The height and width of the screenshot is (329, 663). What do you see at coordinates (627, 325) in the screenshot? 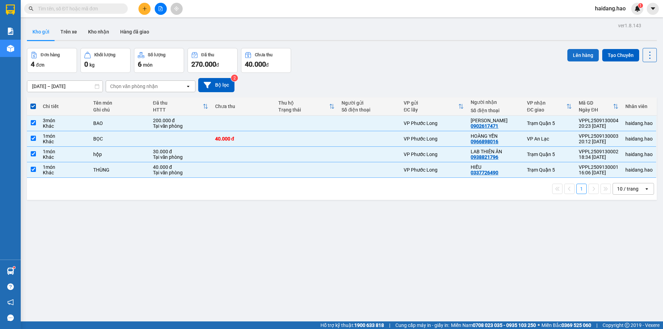
I see `span: copyright` at bounding box center [627, 325].